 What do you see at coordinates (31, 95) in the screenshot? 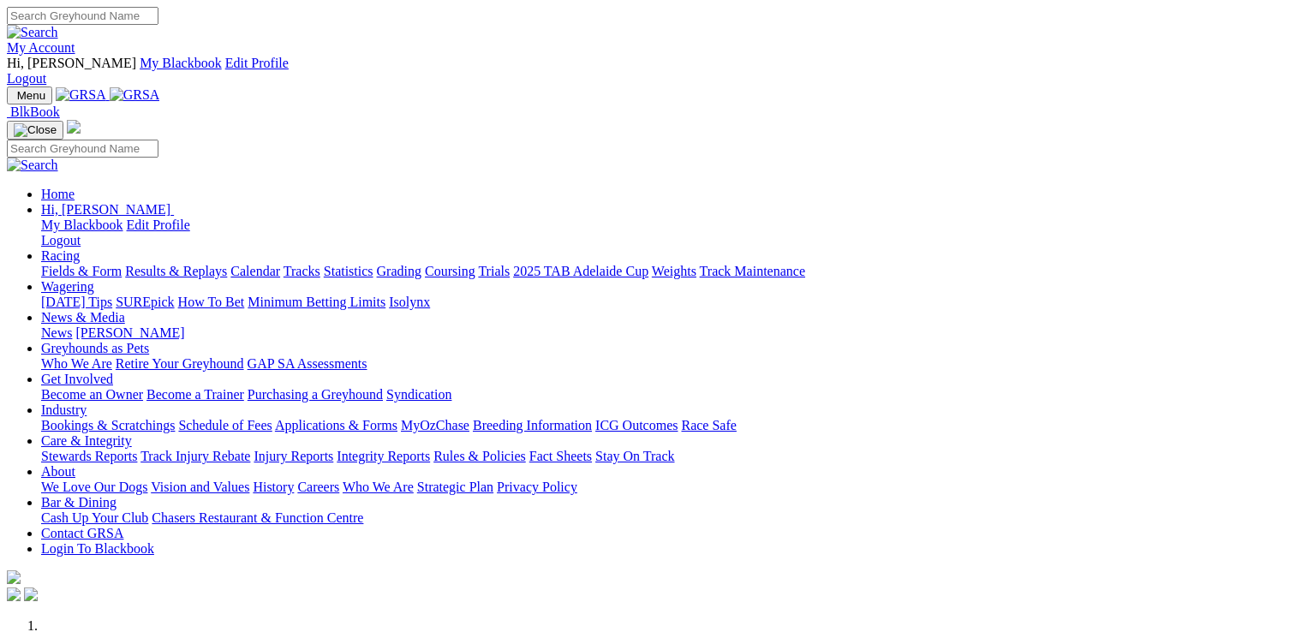
I see `span: Menu` at bounding box center [31, 95].